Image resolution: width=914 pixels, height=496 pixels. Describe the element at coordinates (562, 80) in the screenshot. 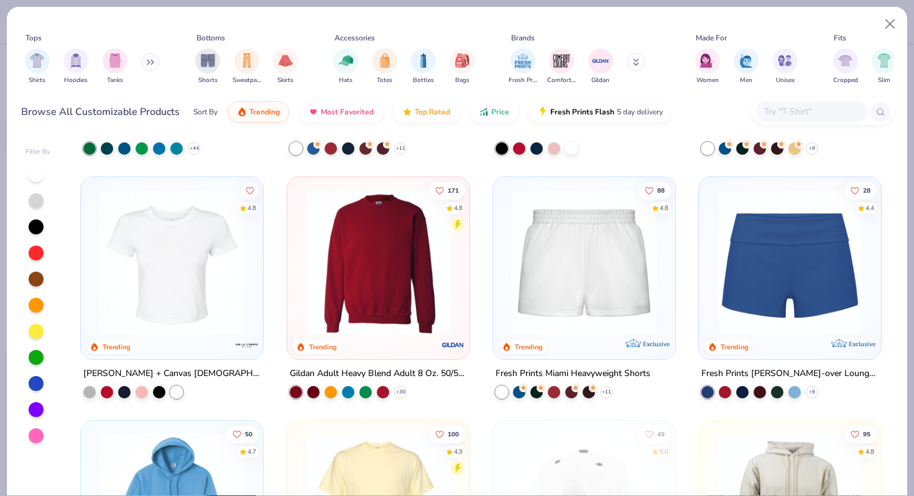

I see `span: Comfort Colors` at that location.